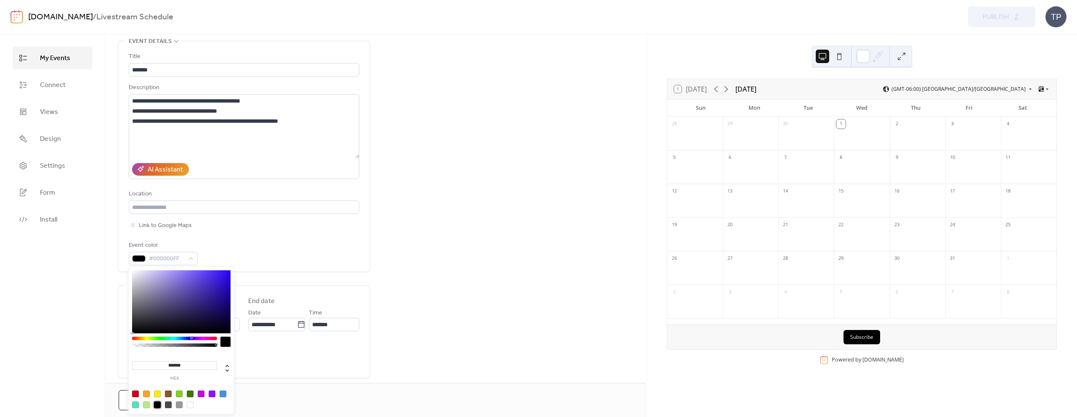 The image size is (1077, 417). I want to click on a: Design, so click(52, 139).